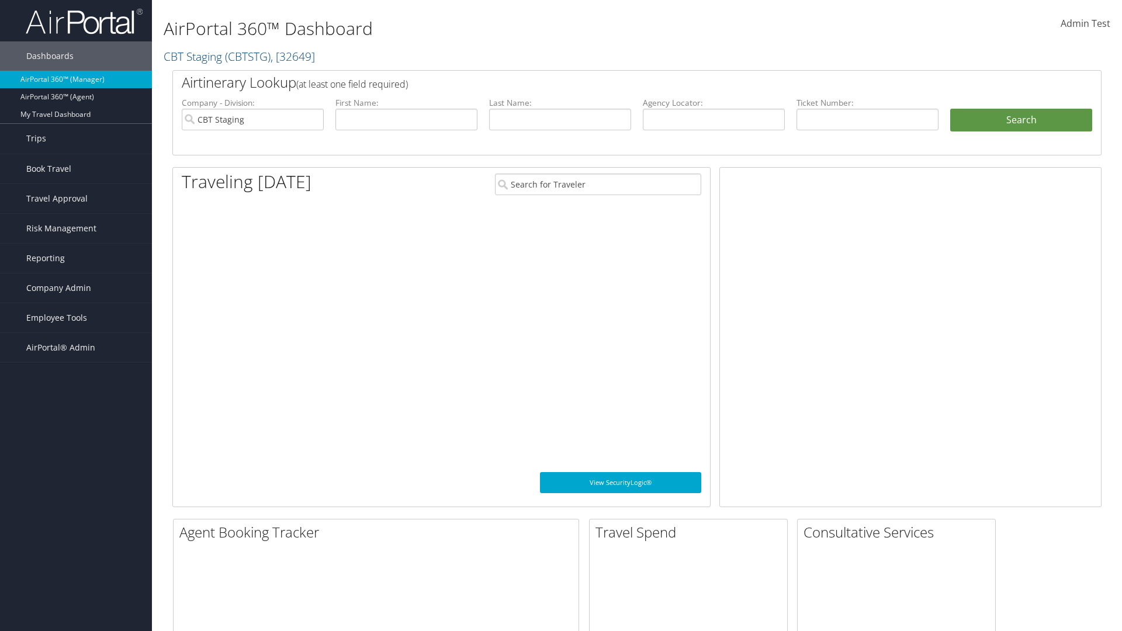 The image size is (1122, 631). I want to click on span: Risk Management, so click(61, 228).